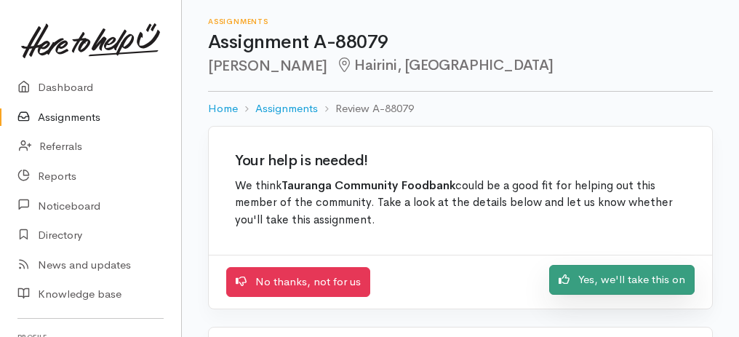 This screenshot has width=739, height=337. What do you see at coordinates (460, 203) in the screenshot?
I see `p: We think could be a good fit for helping out this member of the community. Take a look at the det...` at bounding box center [460, 203].